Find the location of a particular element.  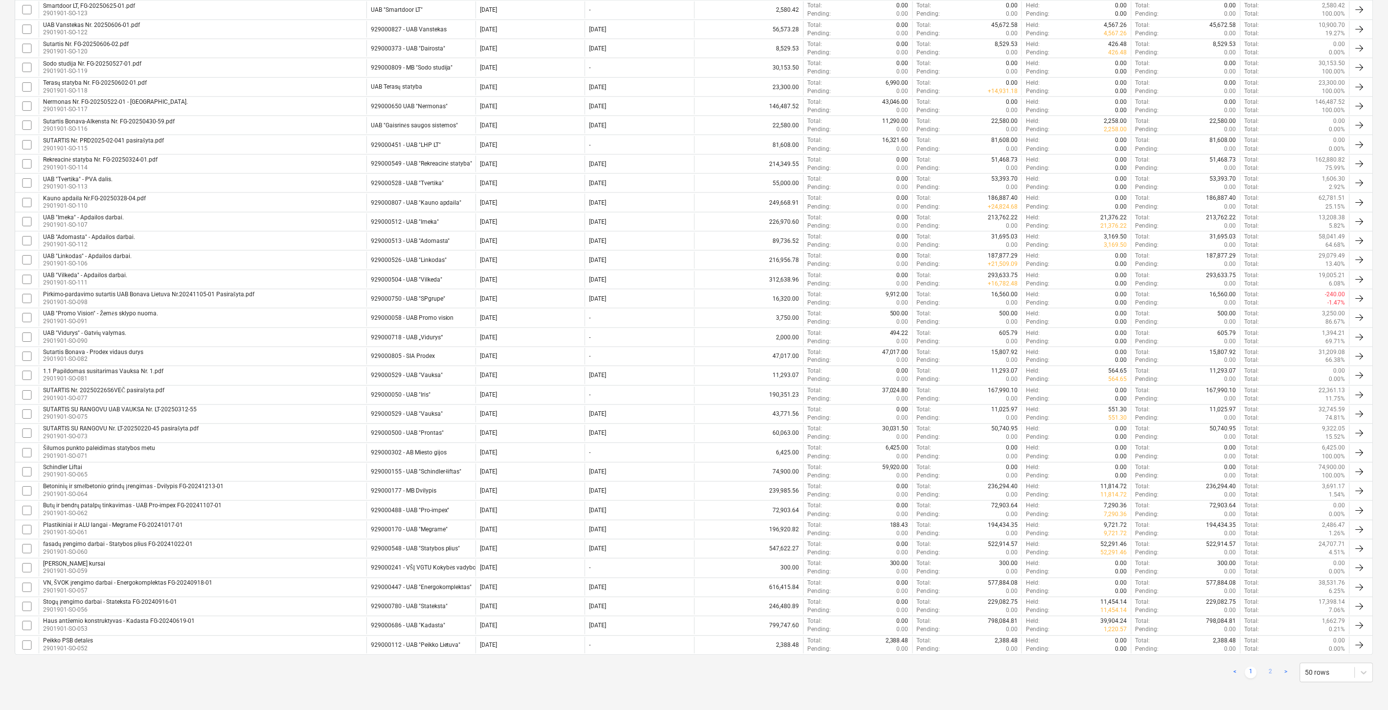

p: 16,321.60 is located at coordinates (896, 140).